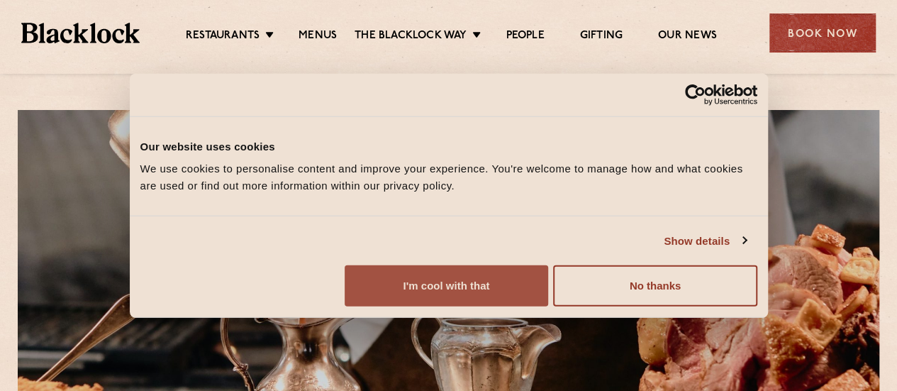  Describe the element at coordinates (655, 286) in the screenshot. I see `button: No thanks` at that location.